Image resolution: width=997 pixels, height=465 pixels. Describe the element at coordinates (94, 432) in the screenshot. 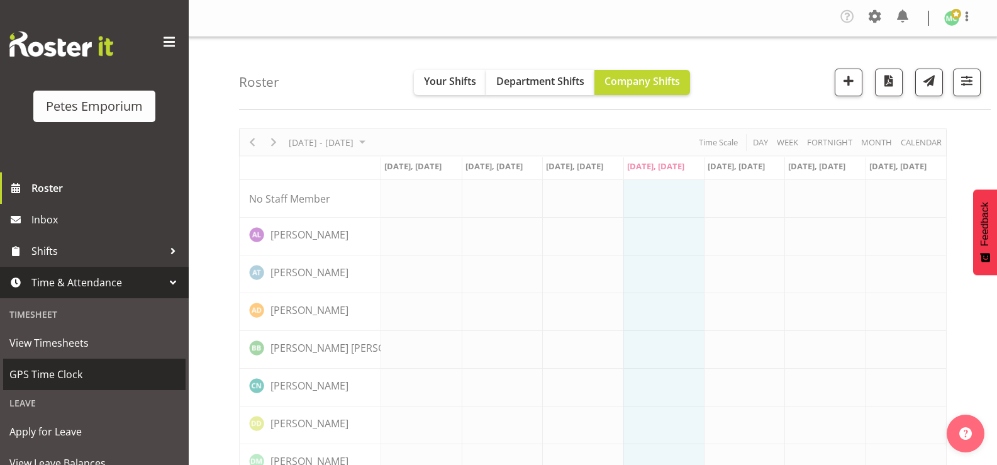

I see `span: Apply for Leave` at that location.